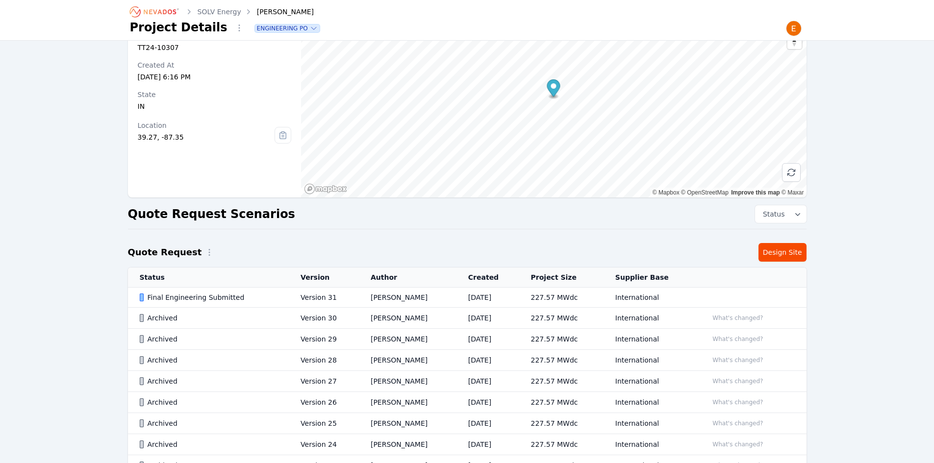 The width and height of the screenshot is (934, 463). I want to click on div: TT24-10307, so click(215, 48).